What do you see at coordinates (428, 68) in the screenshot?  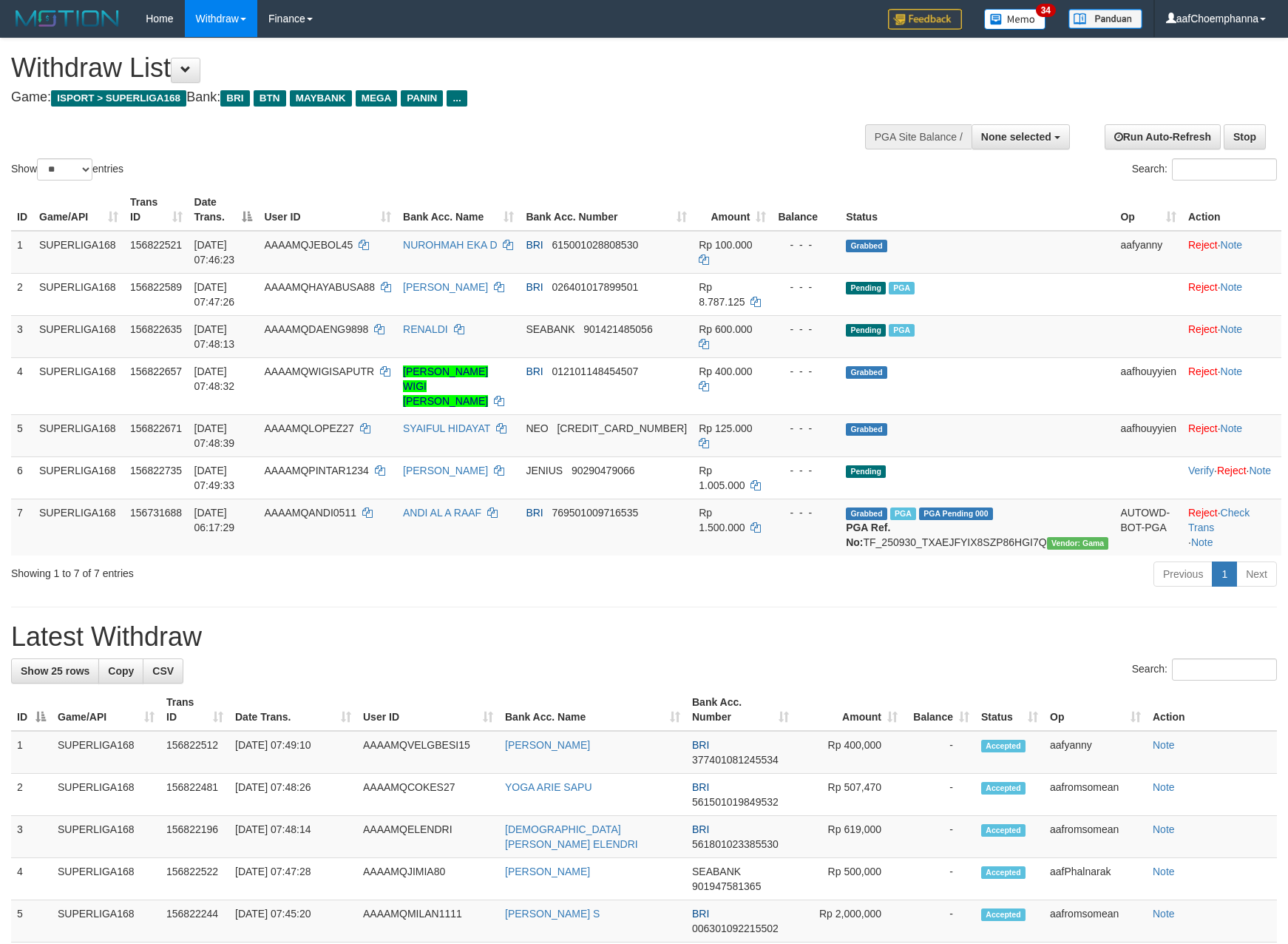 I see `h1: Withdraw List` at bounding box center [428, 68].